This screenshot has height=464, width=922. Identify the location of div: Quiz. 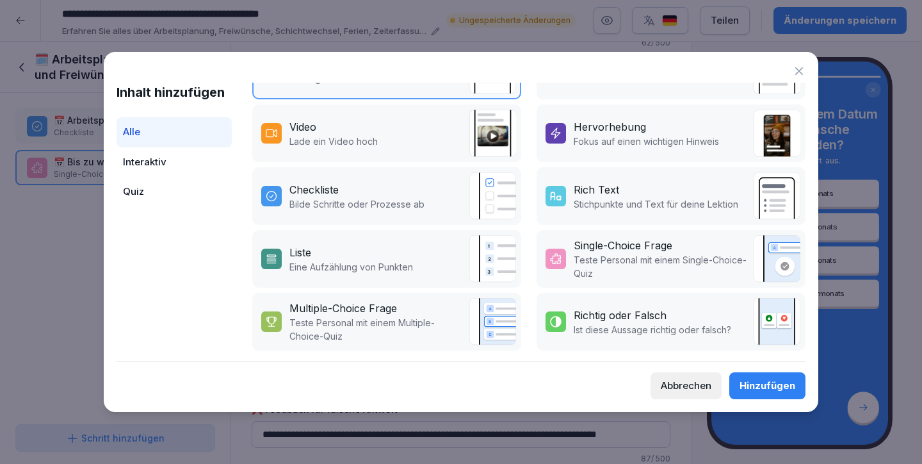
(174, 191).